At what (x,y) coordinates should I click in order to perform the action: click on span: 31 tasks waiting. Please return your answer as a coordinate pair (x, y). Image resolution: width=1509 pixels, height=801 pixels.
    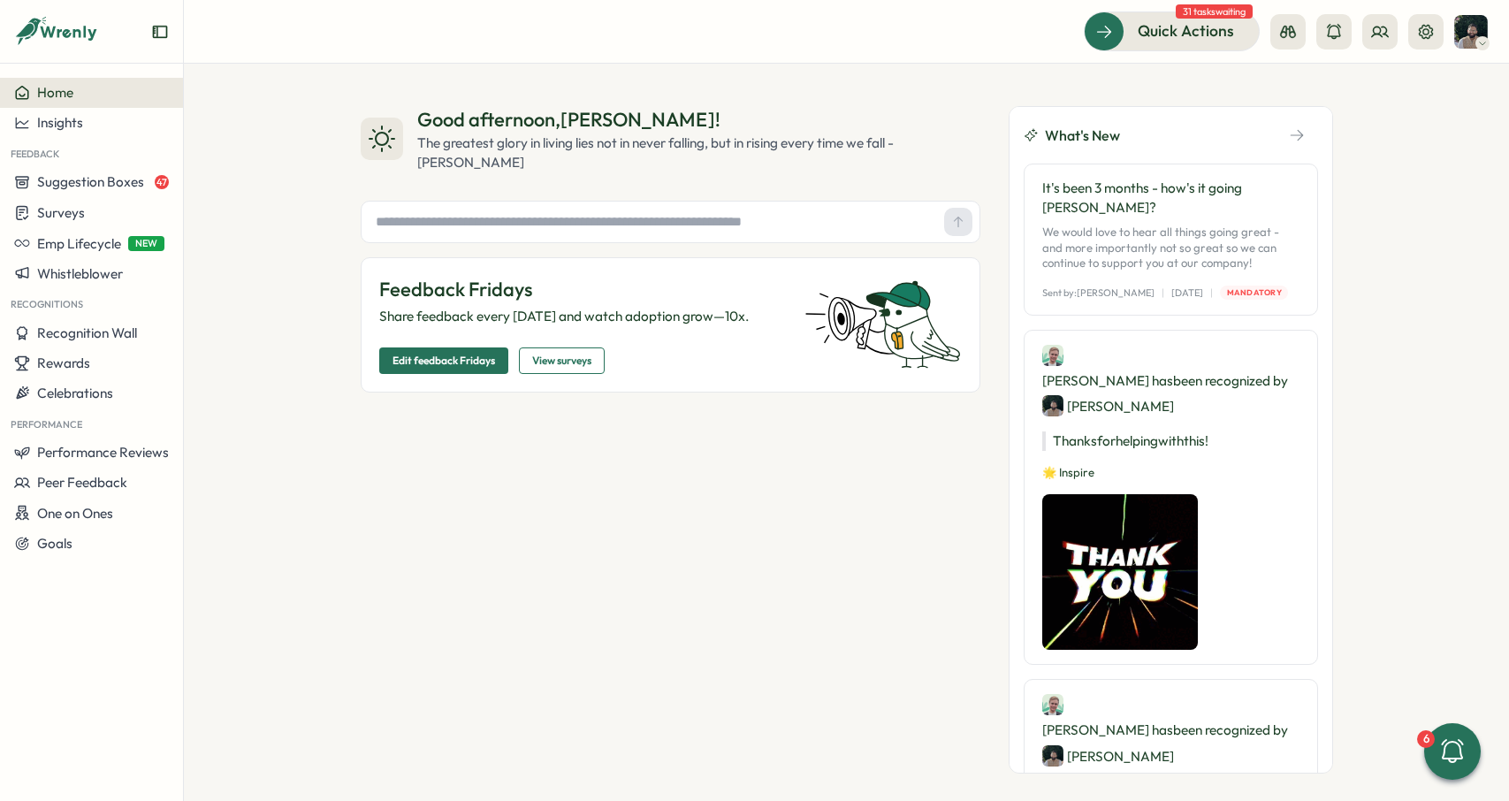
    Looking at the image, I should click on (1214, 11).